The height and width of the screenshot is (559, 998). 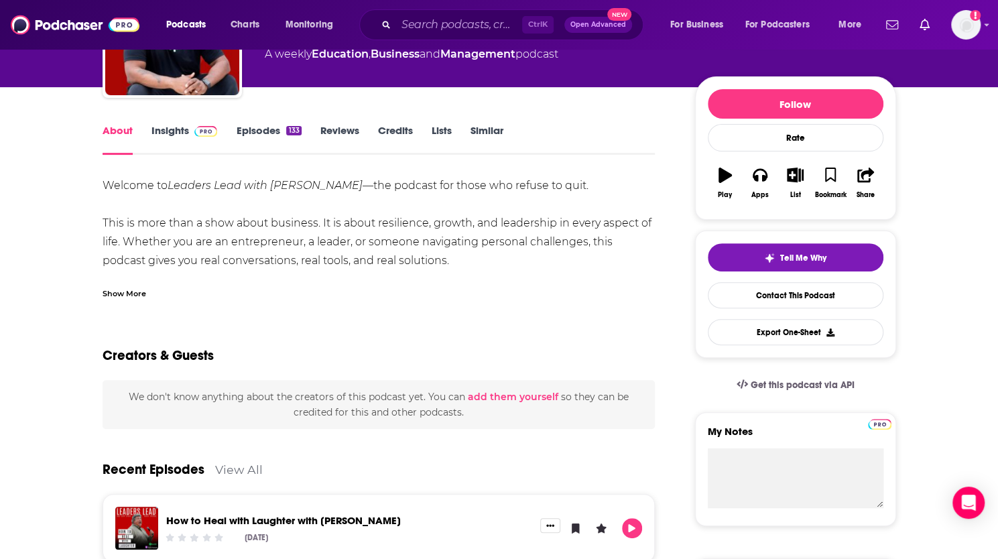 I want to click on button: Open AdvancedNew, so click(x=598, y=25).